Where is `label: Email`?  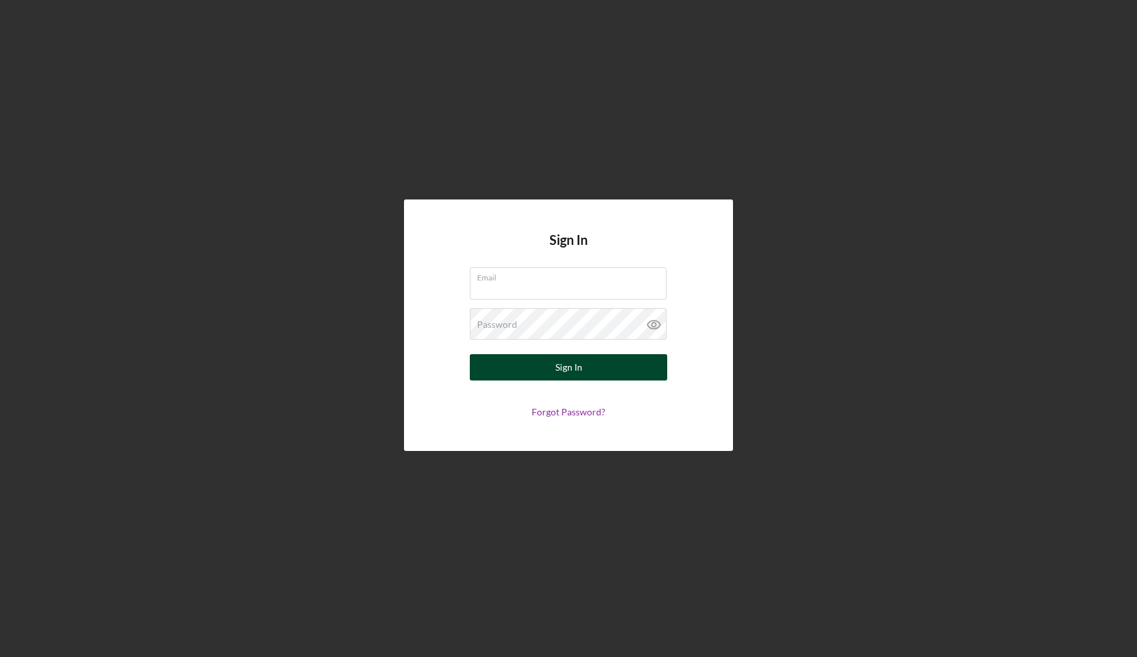
label: Email is located at coordinates (572, 275).